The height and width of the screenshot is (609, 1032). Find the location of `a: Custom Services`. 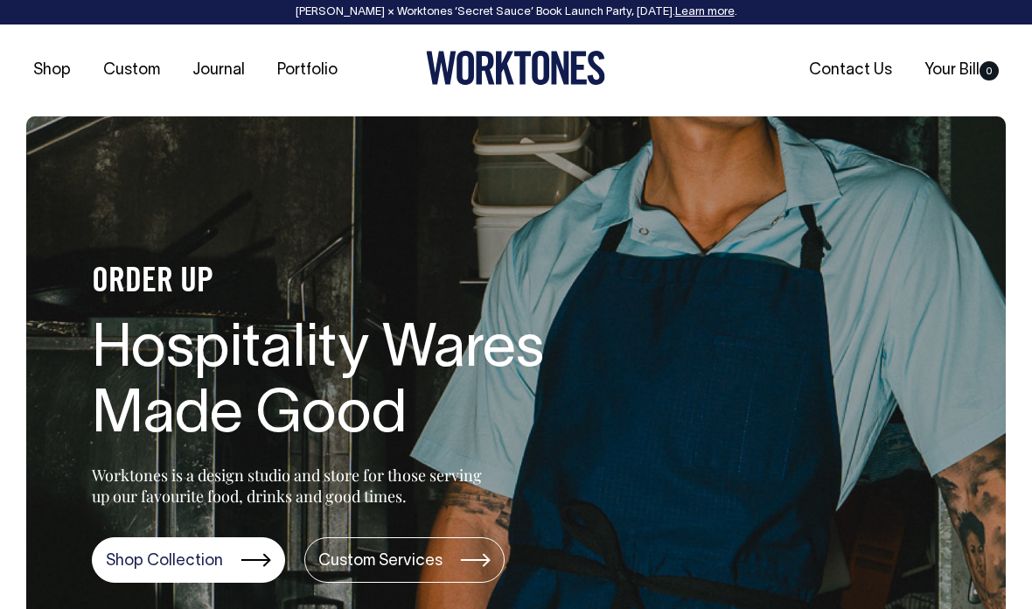

a: Custom Services is located at coordinates (404, 560).